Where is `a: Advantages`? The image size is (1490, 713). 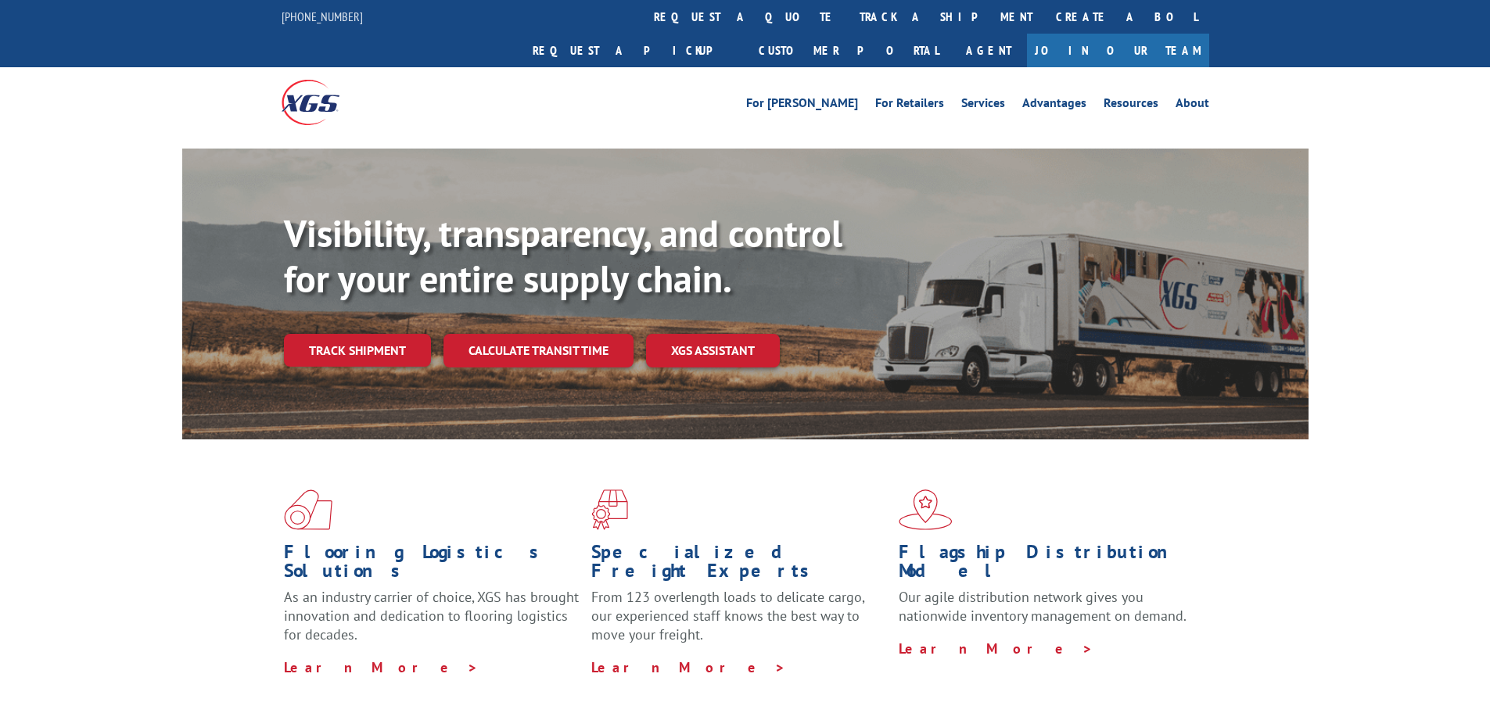 a: Advantages is located at coordinates (1054, 106).